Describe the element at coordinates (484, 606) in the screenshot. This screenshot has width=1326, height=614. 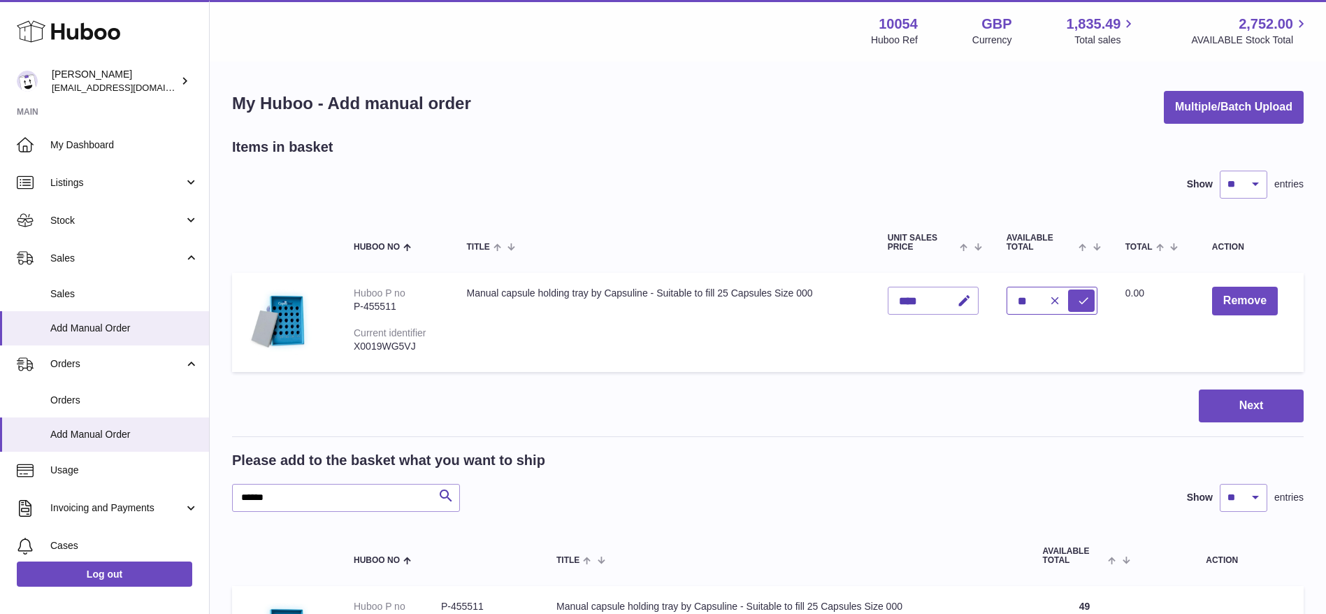
I see `dd: P-455511` at that location.